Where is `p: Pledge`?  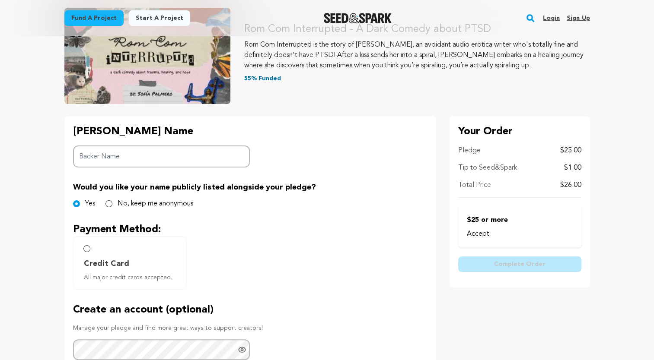
p: Pledge is located at coordinates (469, 151).